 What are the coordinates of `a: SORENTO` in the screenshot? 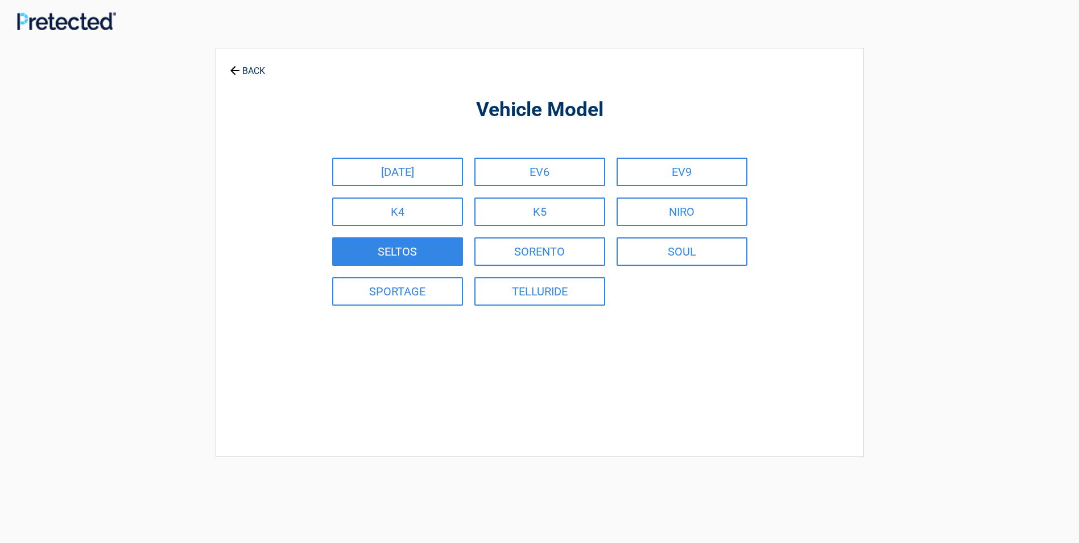 It's located at (540, 251).